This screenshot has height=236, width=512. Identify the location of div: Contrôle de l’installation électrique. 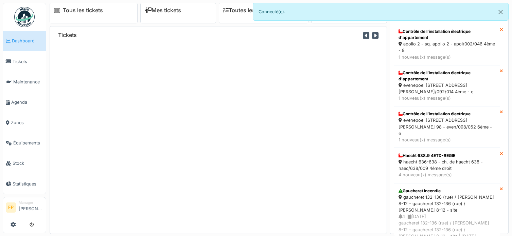
(447, 114).